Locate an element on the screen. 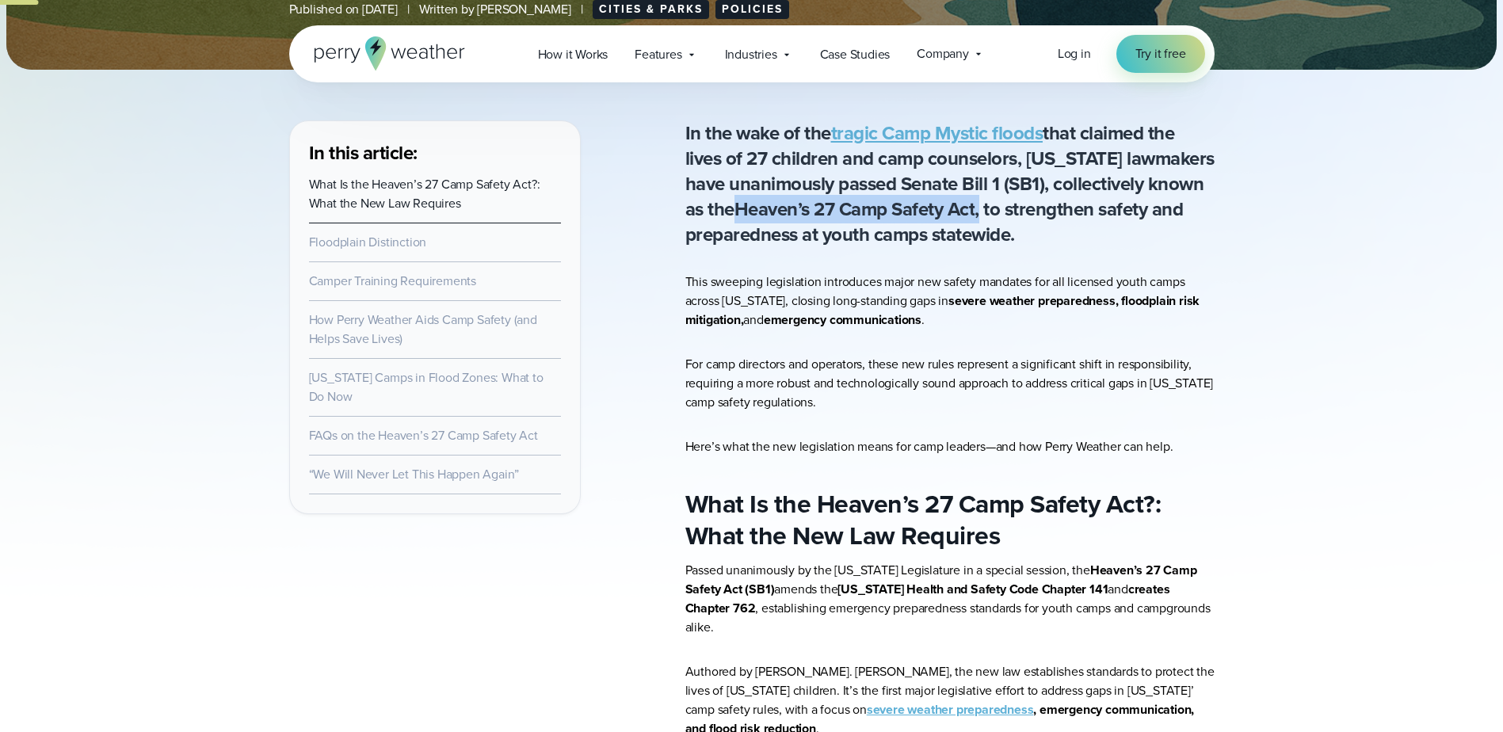  p: Here’s what the new legislation means for camp leaders—and how Perry Weather can help. is located at coordinates (950, 447).